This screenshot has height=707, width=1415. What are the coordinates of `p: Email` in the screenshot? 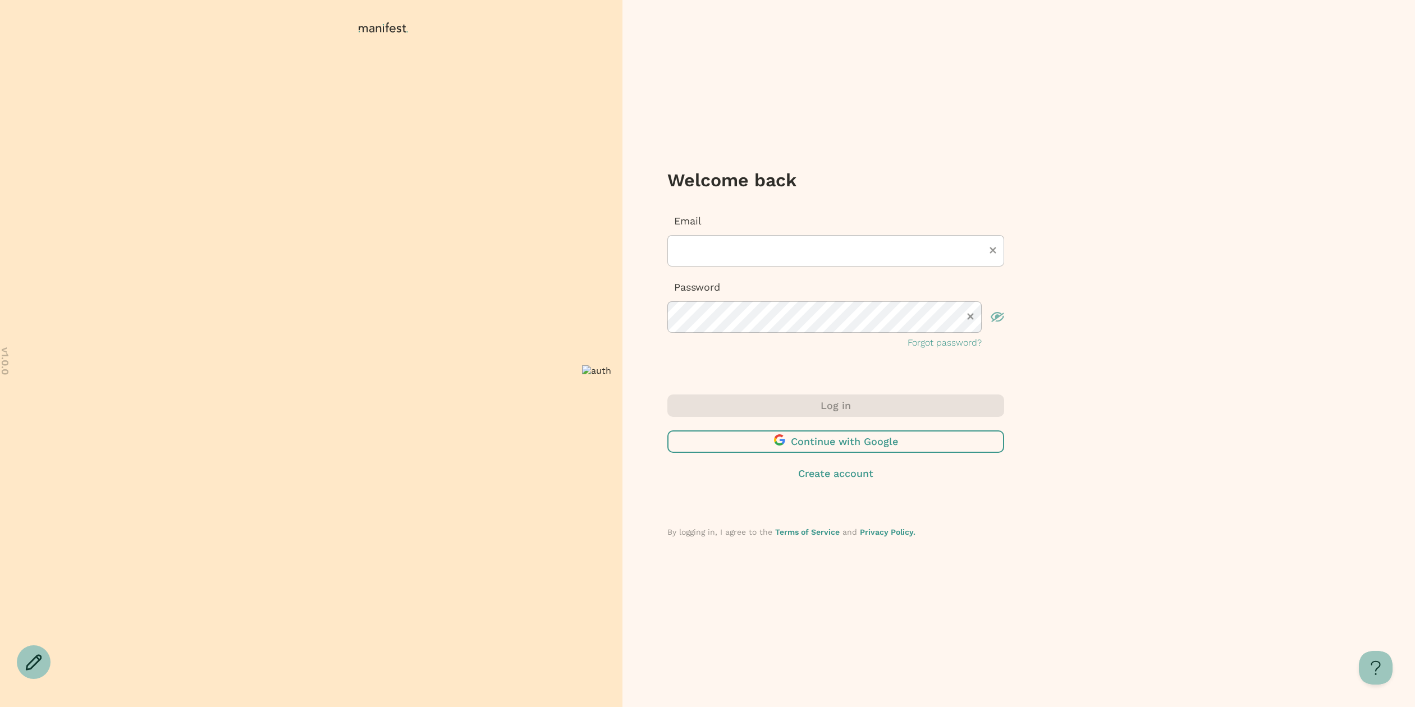 It's located at (836, 221).